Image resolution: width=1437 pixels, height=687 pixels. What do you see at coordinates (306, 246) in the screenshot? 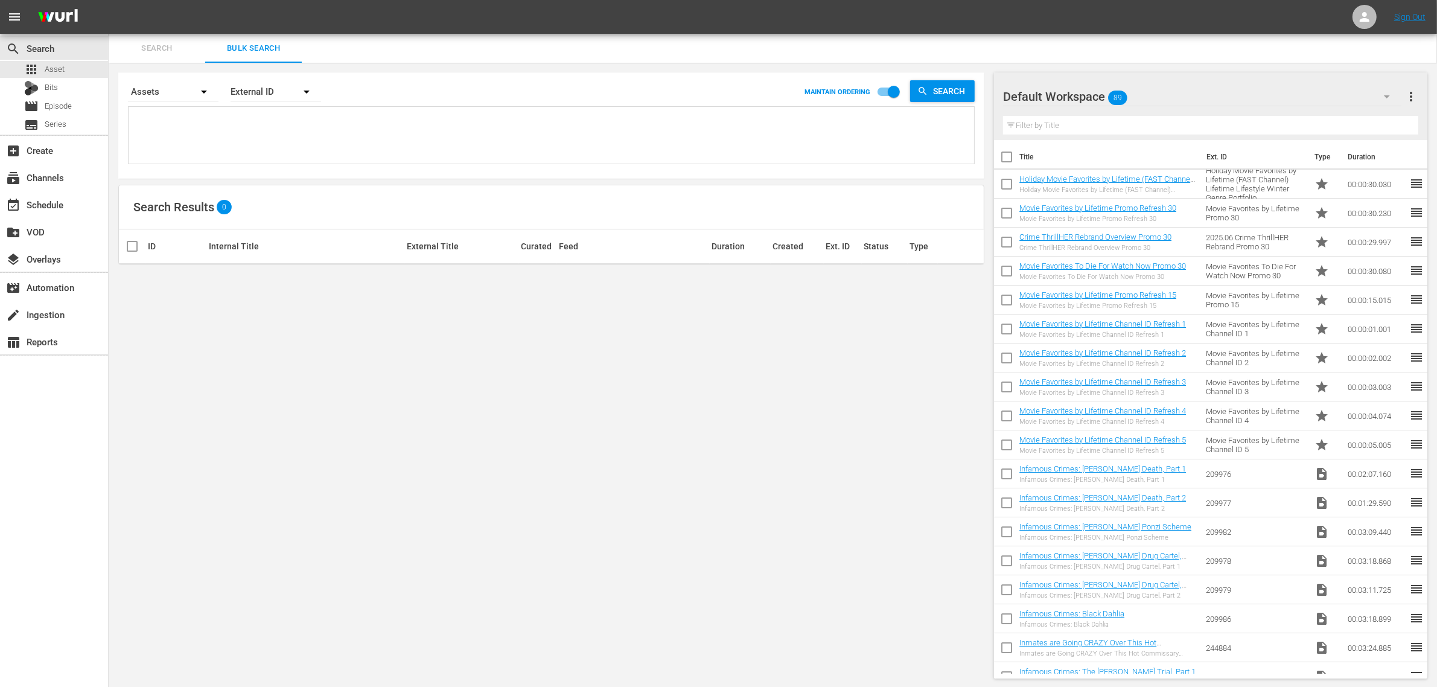
I see `div: Internal Title` at bounding box center [306, 246].